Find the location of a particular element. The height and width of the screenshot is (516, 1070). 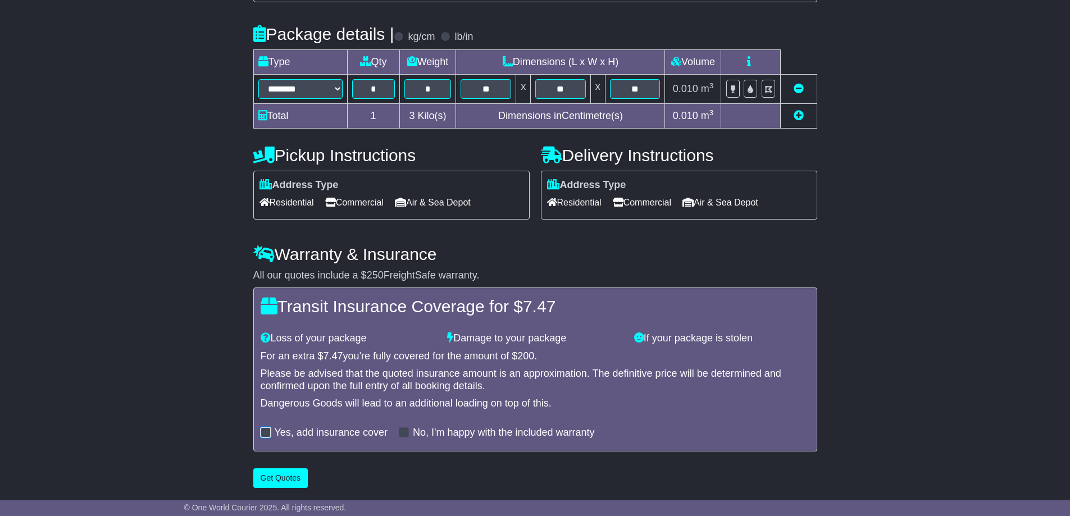

div: Damage to your package is located at coordinates (535, 339).